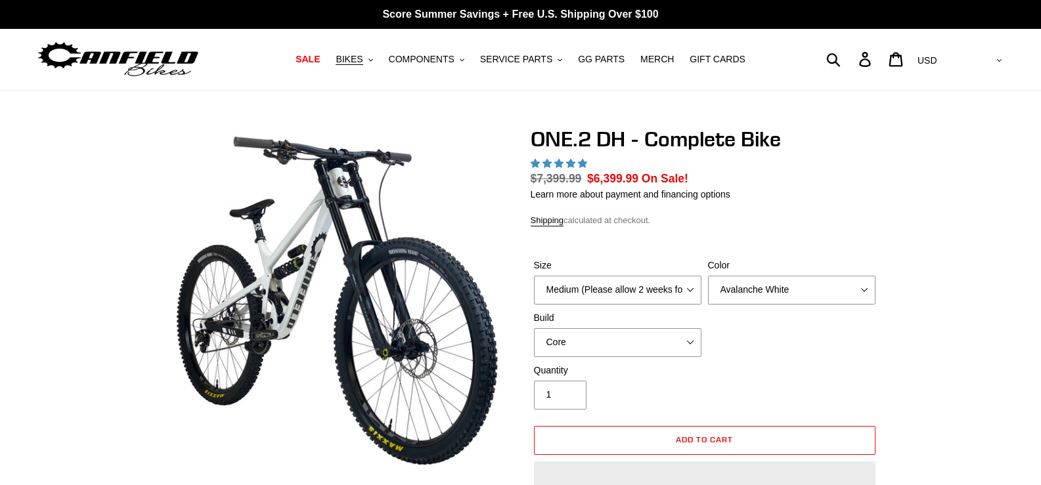 The height and width of the screenshot is (485, 1041). Describe the element at coordinates (516, 59) in the screenshot. I see `span: SERVICE PARTS` at that location.